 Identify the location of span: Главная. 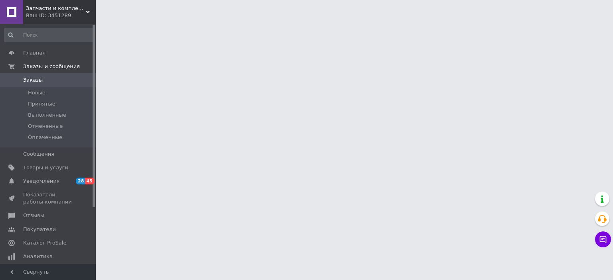
(34, 53).